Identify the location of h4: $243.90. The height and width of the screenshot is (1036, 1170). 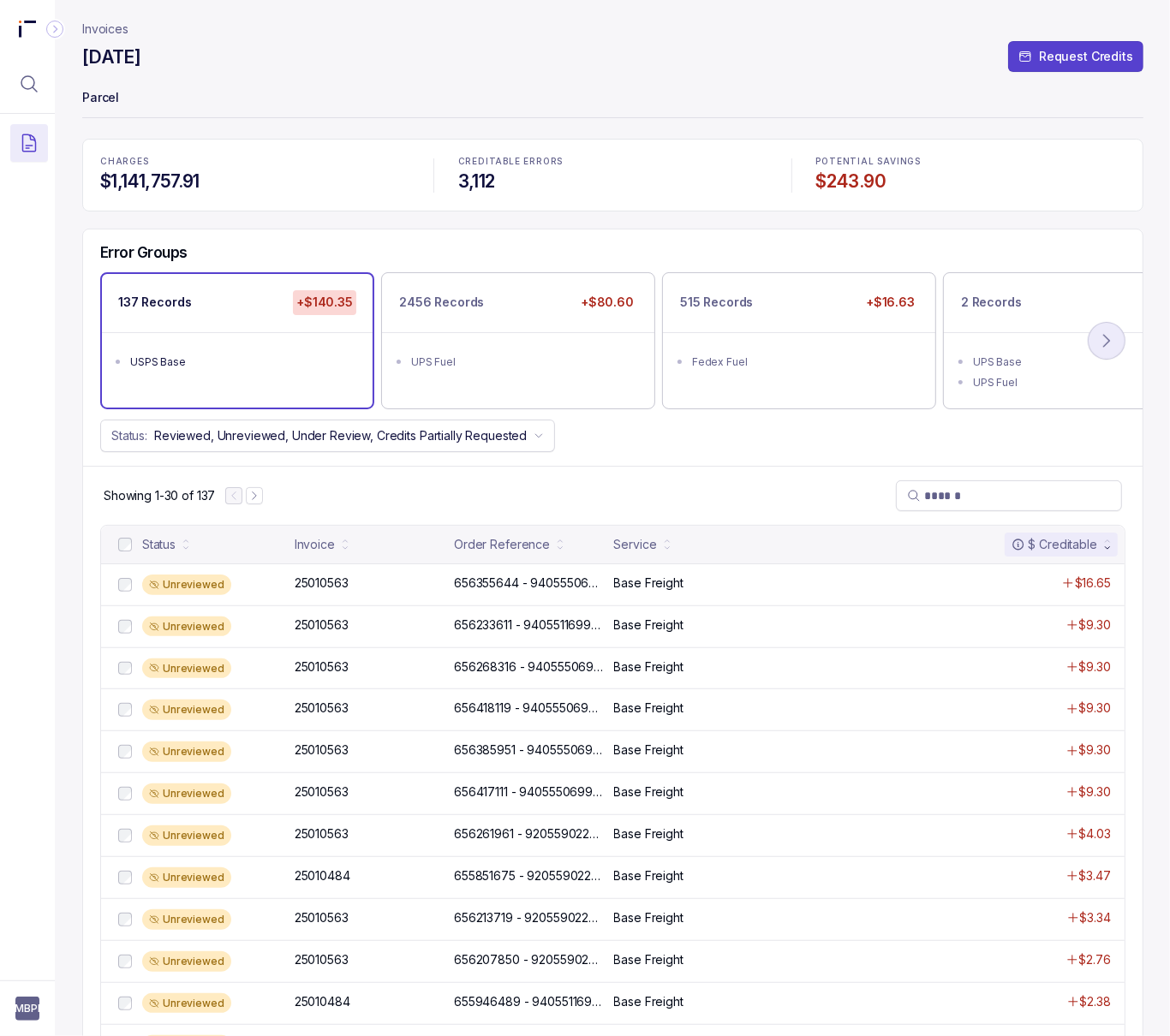
(970, 181).